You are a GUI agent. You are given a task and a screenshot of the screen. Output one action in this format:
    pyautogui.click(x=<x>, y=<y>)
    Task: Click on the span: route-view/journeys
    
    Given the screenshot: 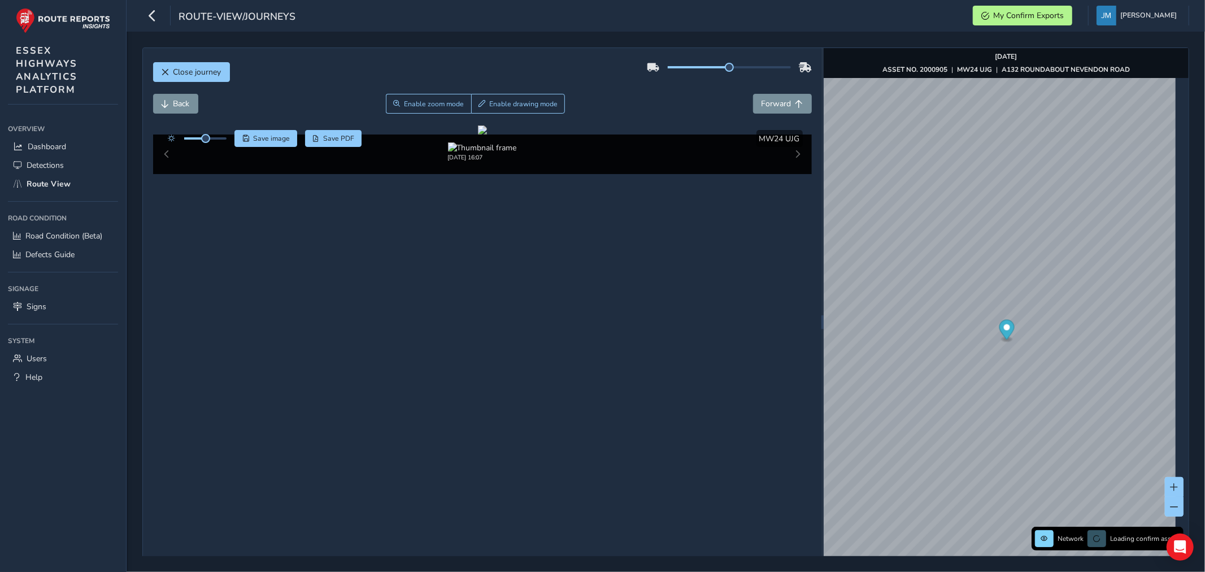 What is the action you would take?
    pyautogui.click(x=237, y=18)
    